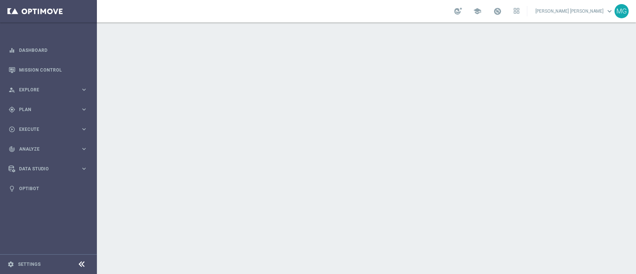 This screenshot has width=636, height=274. Describe the element at coordinates (53, 70) in the screenshot. I see `a: Mission Control` at that location.